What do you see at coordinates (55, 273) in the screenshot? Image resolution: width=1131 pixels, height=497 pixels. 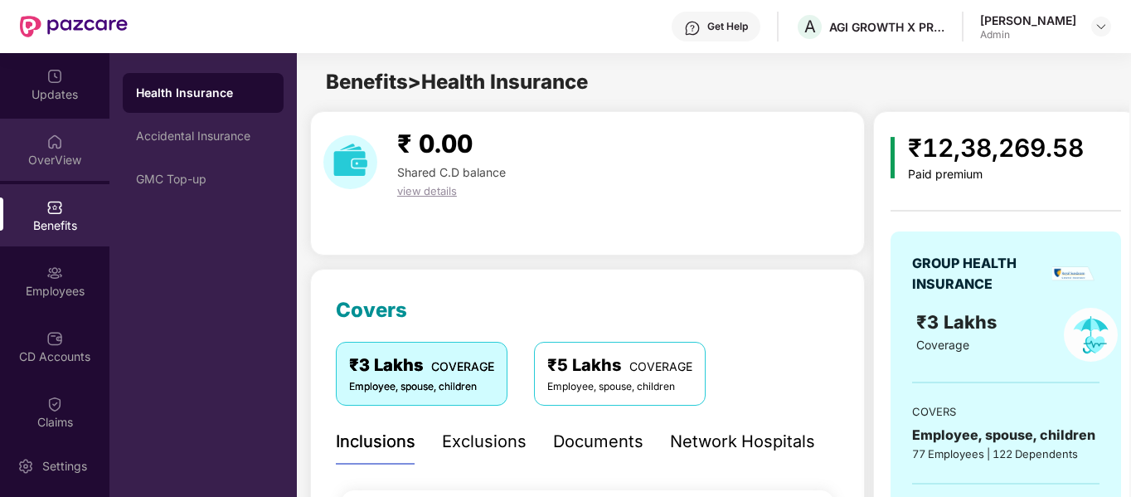 I see `img: svg+xml;base64,PHN2ZyBpZD0iRW1wbG95ZWVzIiB4bWxucz0iaHR0cDovL3d3dy53My5vcmcvMjAwMC9zdmciIHdpZHRoPS...` at bounding box center [55, 273].